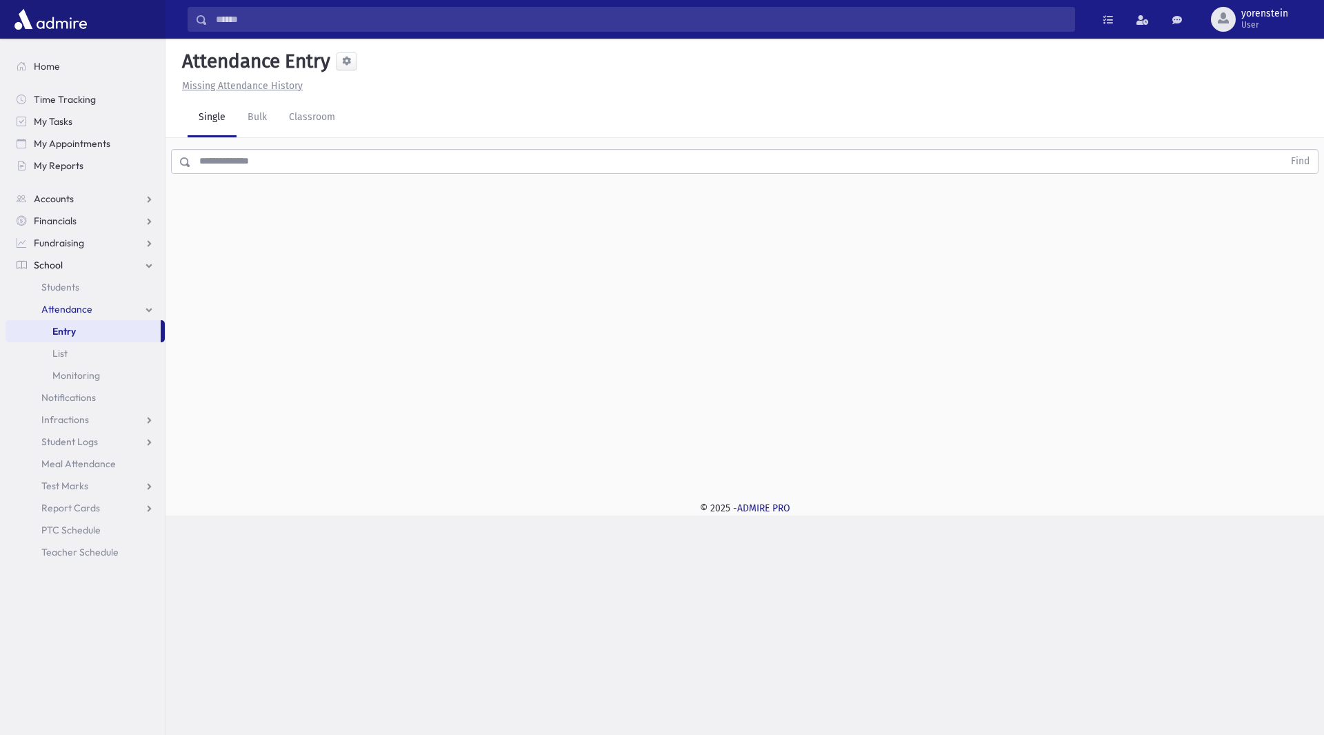 This screenshot has height=735, width=1324. I want to click on a: Students, so click(85, 287).